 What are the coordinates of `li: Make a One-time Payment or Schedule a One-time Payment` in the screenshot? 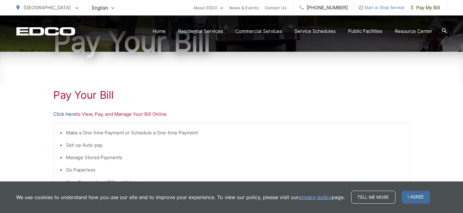 It's located at (235, 133).